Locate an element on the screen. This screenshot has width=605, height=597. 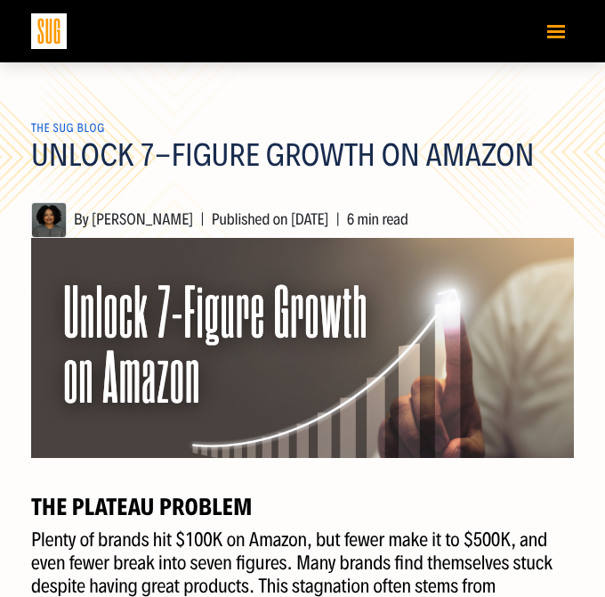
img: Hanna Tekle is located at coordinates (49, 220).